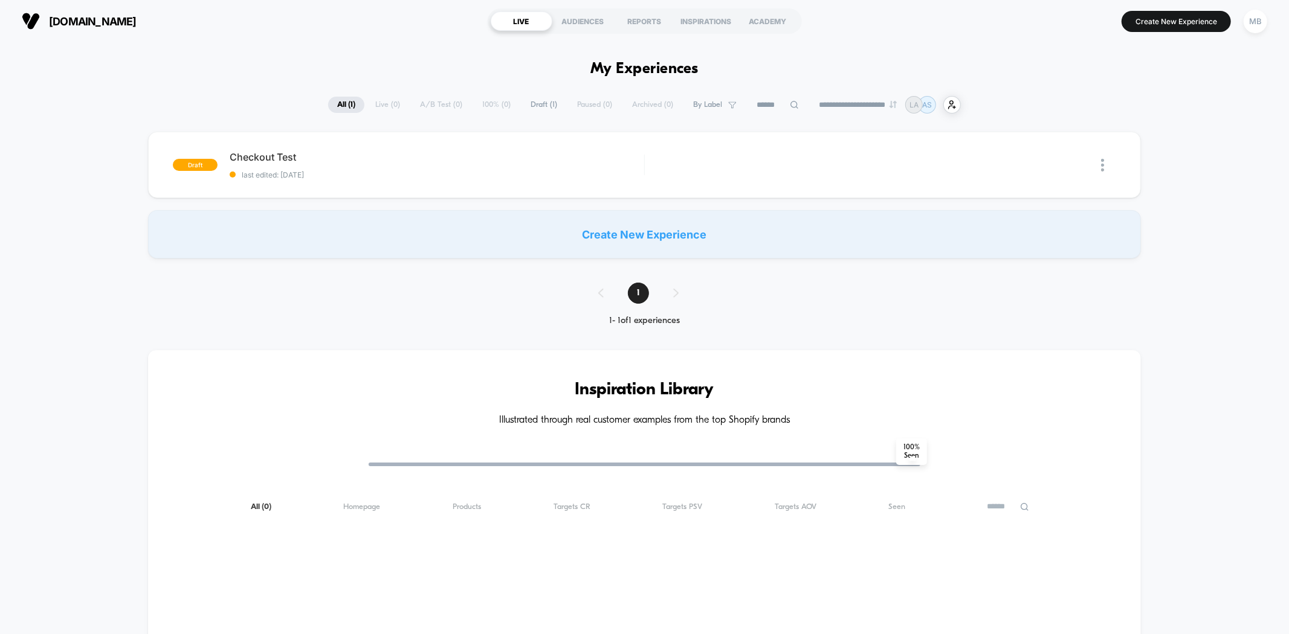 The width and height of the screenshot is (1289, 634). I want to click on div: Create New Experience, so click(644, 234).